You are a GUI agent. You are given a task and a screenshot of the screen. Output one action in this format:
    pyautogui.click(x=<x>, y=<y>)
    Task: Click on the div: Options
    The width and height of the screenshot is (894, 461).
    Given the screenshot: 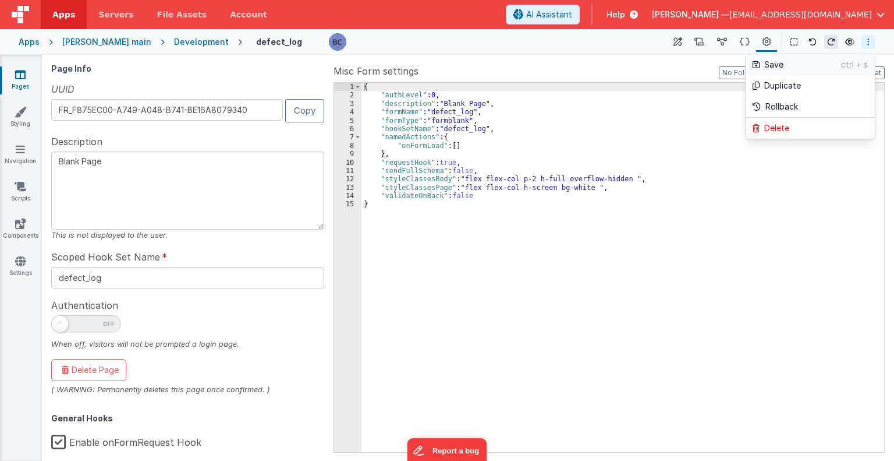 What is the action you would take?
    pyautogui.click(x=811, y=96)
    